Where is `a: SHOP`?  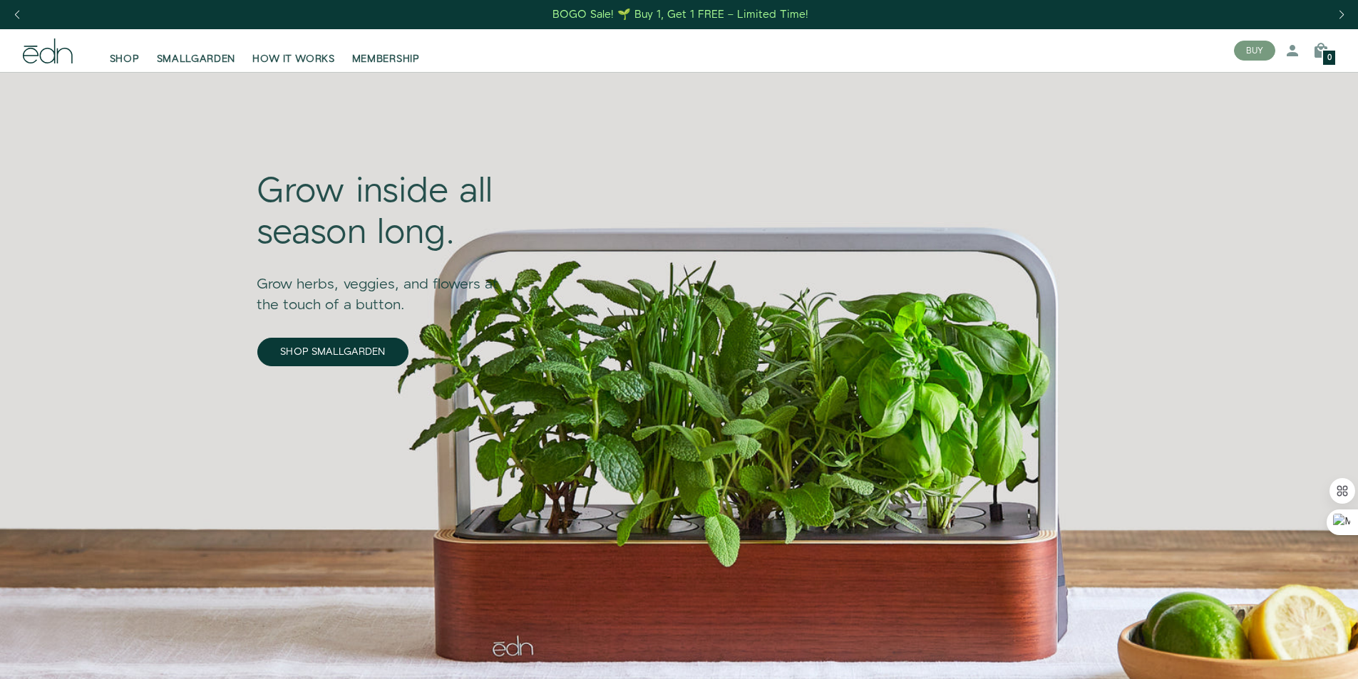 a: SHOP is located at coordinates (125, 51).